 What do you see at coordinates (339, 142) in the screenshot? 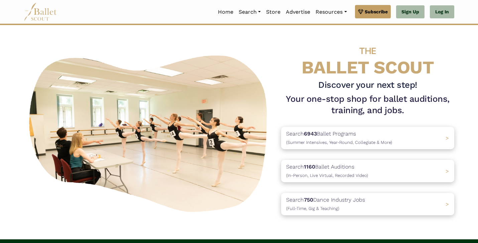
I see `span: (Summer Intensives, Year-Round, Collegiate & More)` at bounding box center [339, 142].